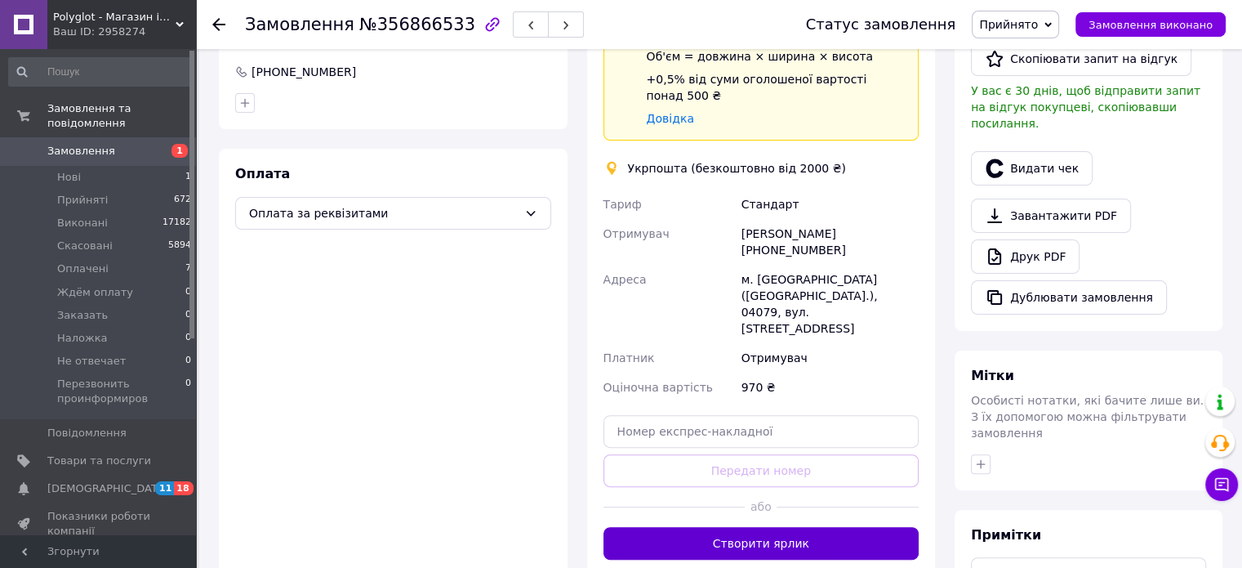 The image size is (1242, 568). Describe the element at coordinates (1151, 24) in the screenshot. I see `button: Замовлення виконано` at that location.